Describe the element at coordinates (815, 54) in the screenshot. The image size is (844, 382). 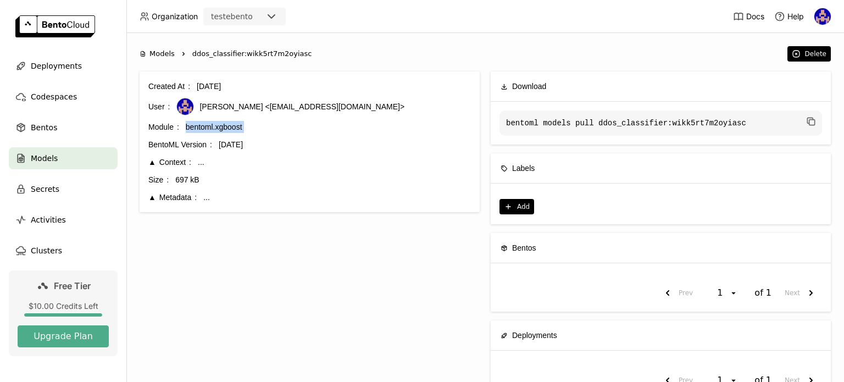
I see `div: Delete` at that location.